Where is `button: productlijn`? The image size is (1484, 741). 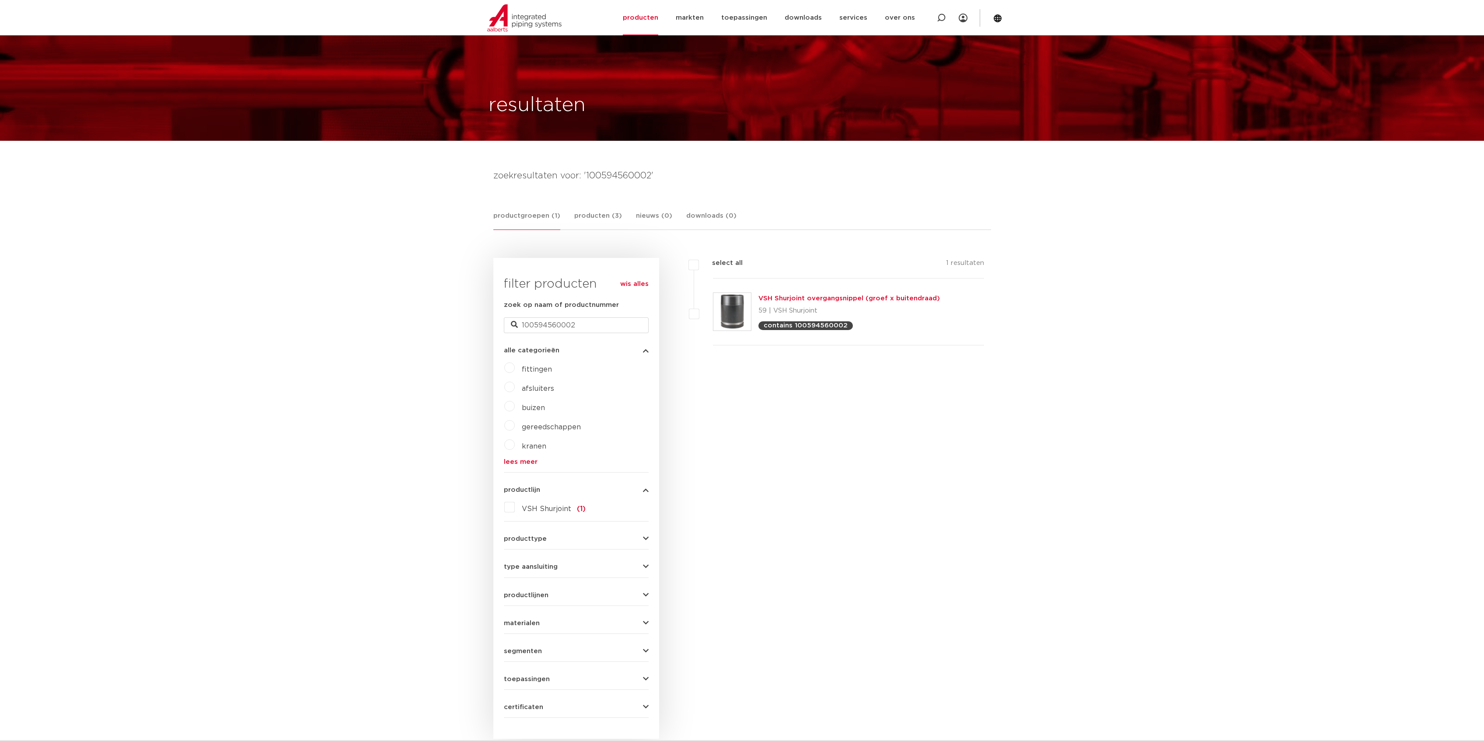
button: productlijn is located at coordinates (576, 490).